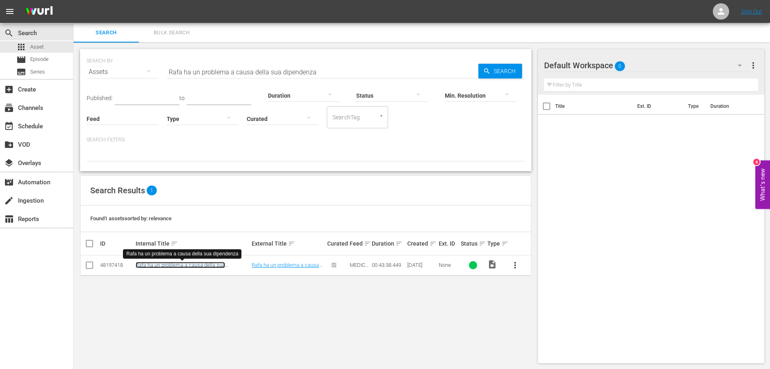 Image resolution: width=770 pixels, height=369 pixels. Describe the element at coordinates (172, 33) in the screenshot. I see `span: Bulk Search` at that location.